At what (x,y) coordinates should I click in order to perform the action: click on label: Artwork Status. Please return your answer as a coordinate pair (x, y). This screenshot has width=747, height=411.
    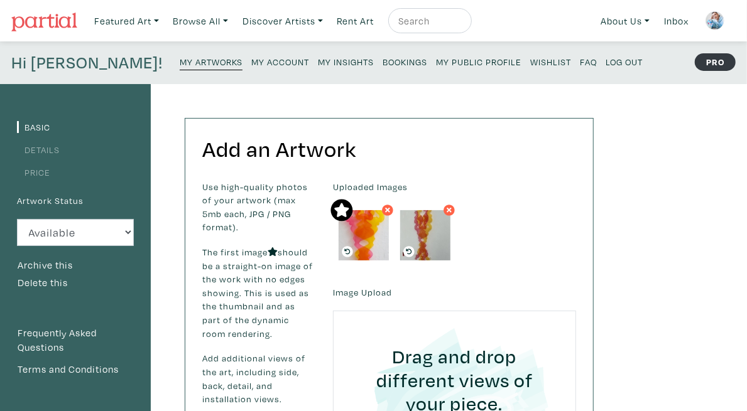
    Looking at the image, I should click on (50, 201).